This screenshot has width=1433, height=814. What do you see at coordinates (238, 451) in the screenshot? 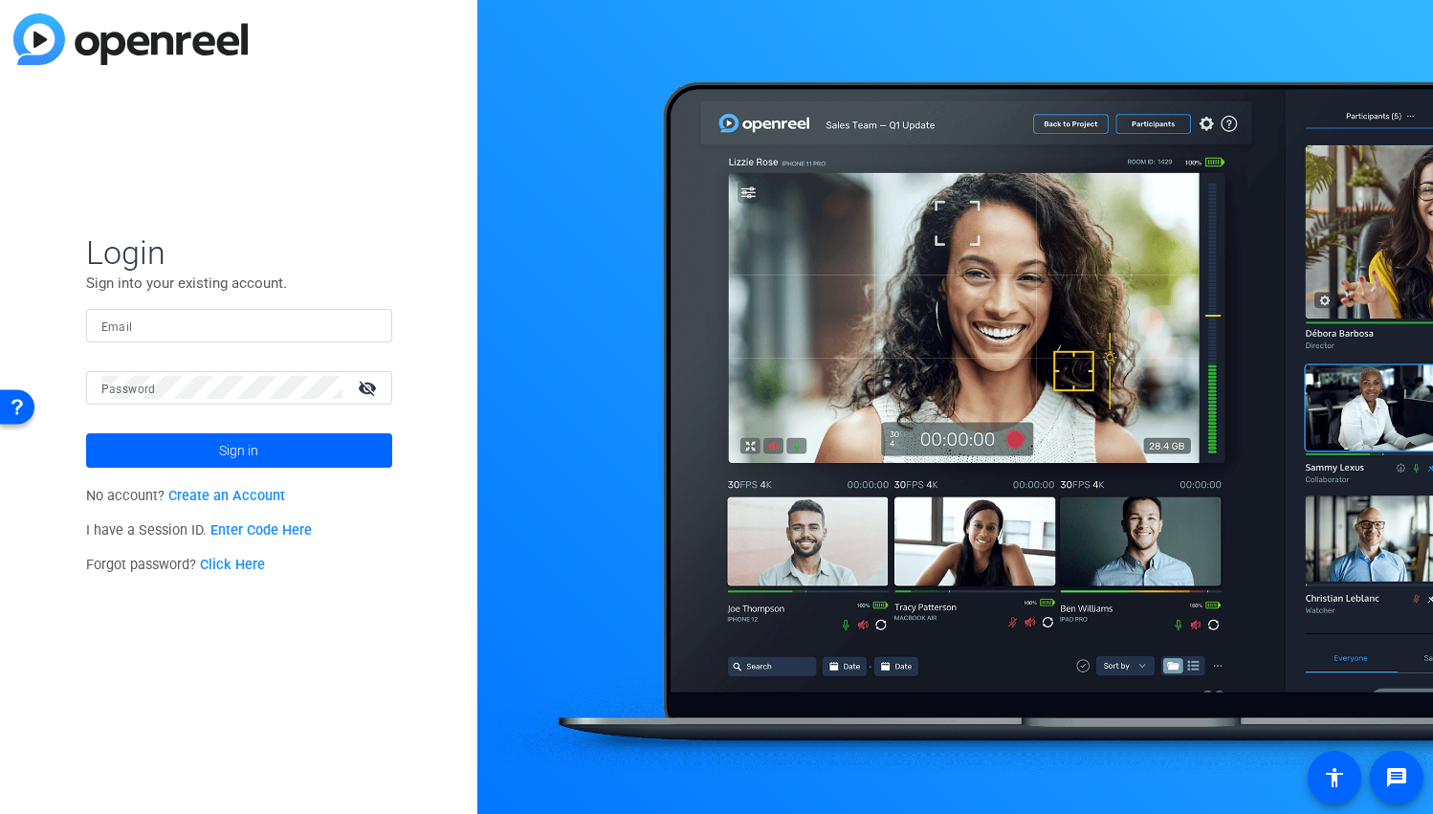
I see `span: Sign in` at bounding box center [238, 451].